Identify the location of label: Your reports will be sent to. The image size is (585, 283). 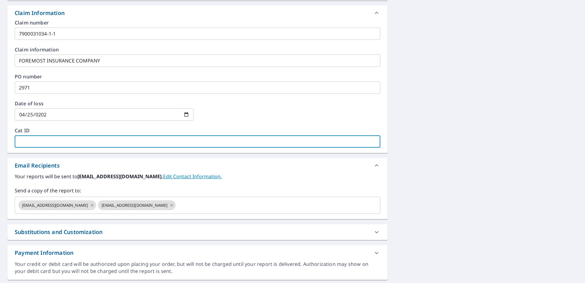
(197, 176).